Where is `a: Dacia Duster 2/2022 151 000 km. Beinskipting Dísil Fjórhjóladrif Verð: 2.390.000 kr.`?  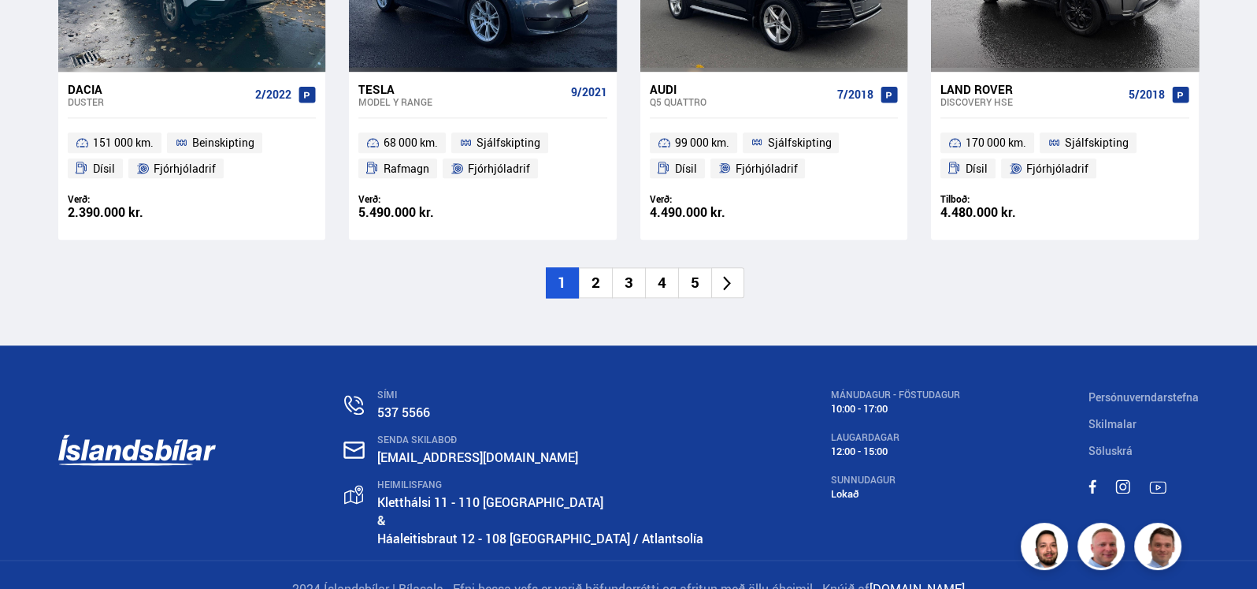 a: Dacia Duster 2/2022 151 000 km. Beinskipting Dísil Fjórhjóladrif Verð: 2.390.000 kr. is located at coordinates (191, 156).